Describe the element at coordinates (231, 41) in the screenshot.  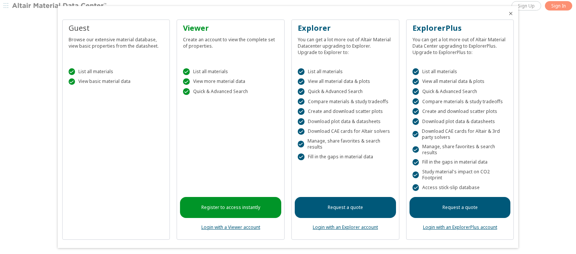
I see `div: Create an account to view the complete set of properties.` at that location.